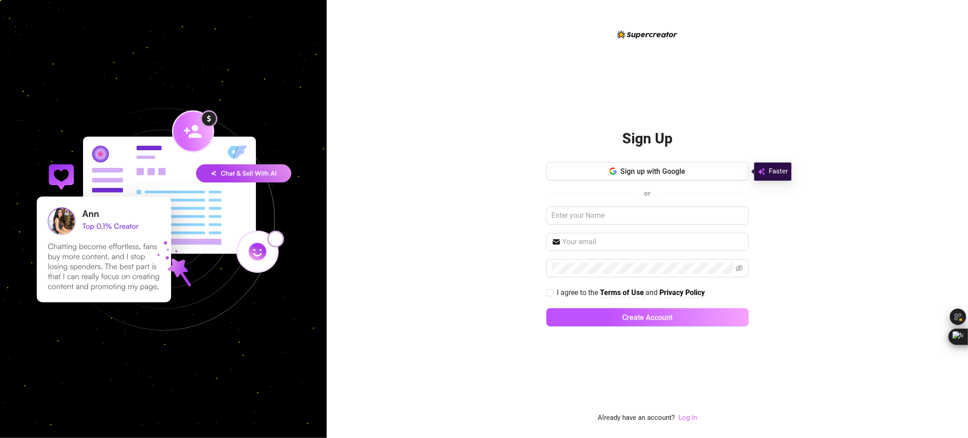 This screenshot has width=968, height=438. I want to click on input: Enter your Name, so click(648, 216).